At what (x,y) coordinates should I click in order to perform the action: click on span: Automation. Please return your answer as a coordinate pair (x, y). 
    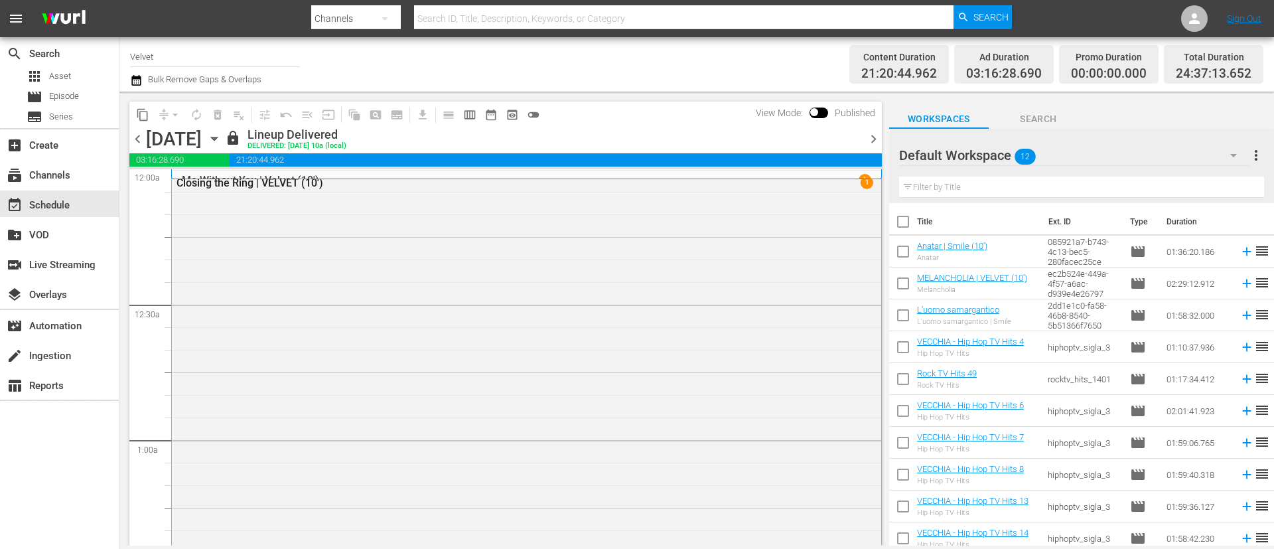
    Looking at the image, I should click on (15, 326).